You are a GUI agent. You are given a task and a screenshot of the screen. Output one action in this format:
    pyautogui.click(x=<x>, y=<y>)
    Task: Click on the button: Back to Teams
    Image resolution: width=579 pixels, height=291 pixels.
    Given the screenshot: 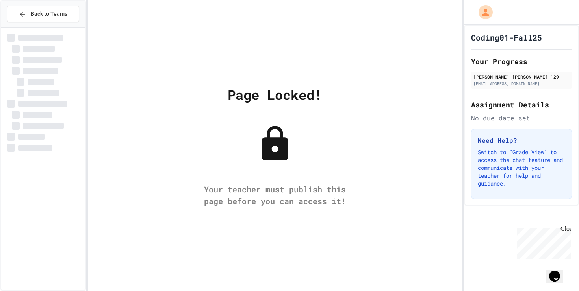 What is the action you would take?
    pyautogui.click(x=43, y=14)
    